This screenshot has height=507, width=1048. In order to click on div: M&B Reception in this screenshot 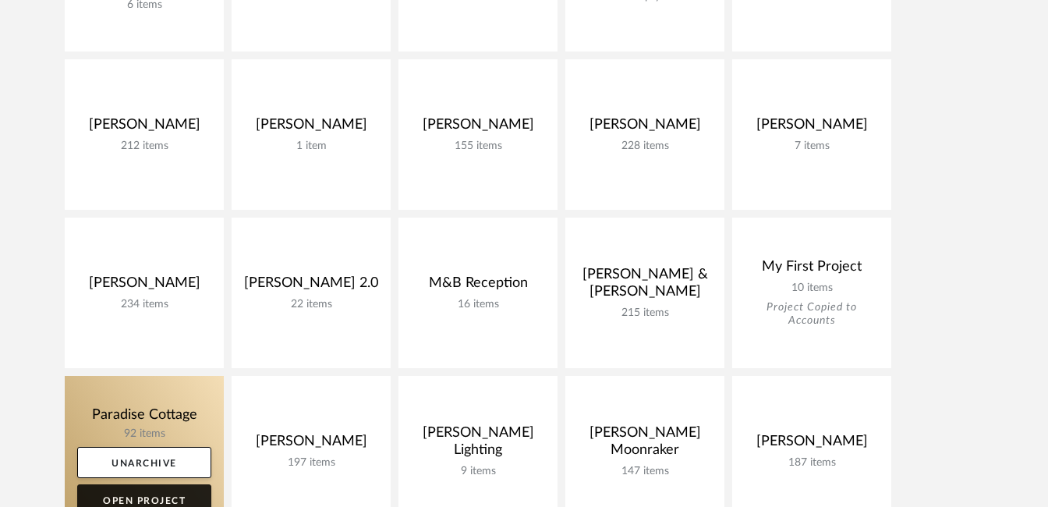, I will do `click(478, 286)`.